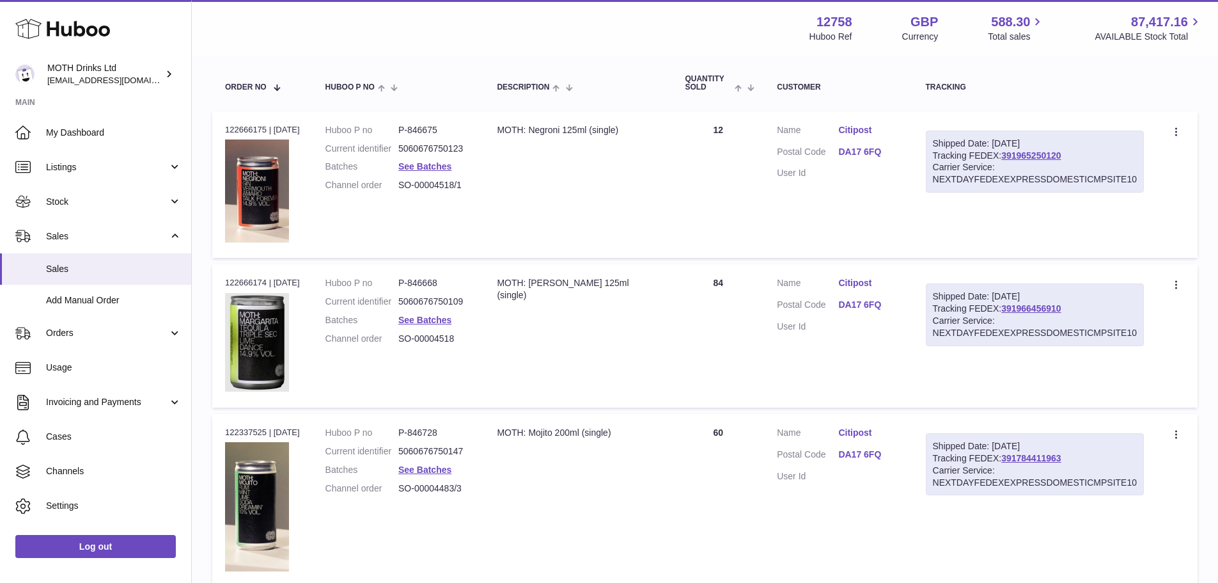 This screenshot has height=583, width=1218. I want to click on span: Stock, so click(107, 201).